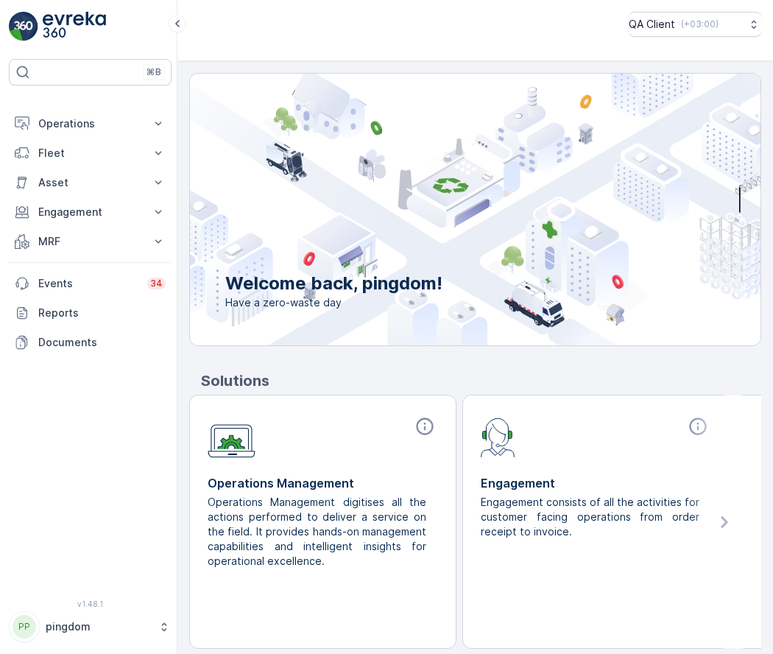  Describe the element at coordinates (90, 183) in the screenshot. I see `p: Asset` at that location.